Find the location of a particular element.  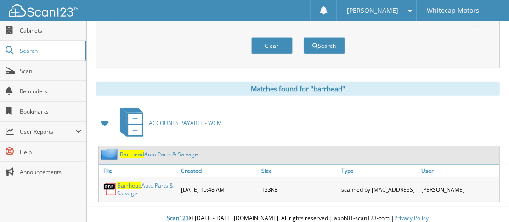

a: Type is located at coordinates (379, 170).